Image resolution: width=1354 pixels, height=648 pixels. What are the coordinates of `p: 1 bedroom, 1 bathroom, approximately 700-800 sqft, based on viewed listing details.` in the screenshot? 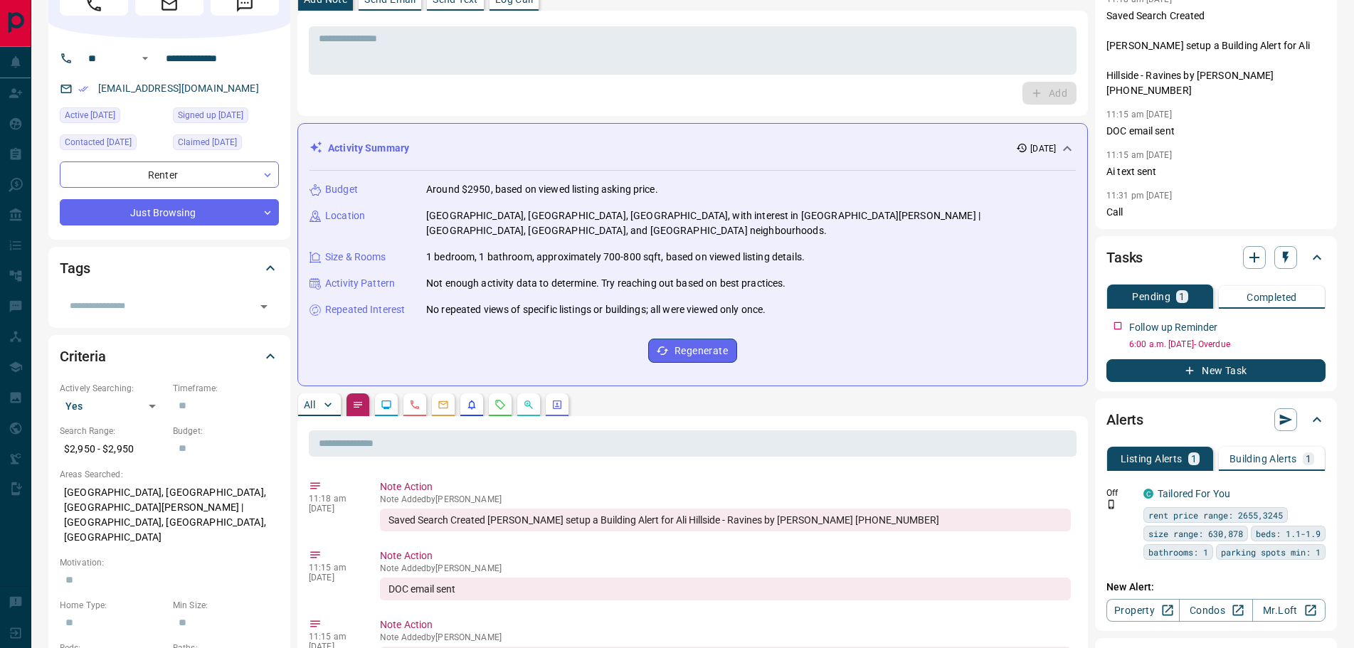 It's located at (616, 257).